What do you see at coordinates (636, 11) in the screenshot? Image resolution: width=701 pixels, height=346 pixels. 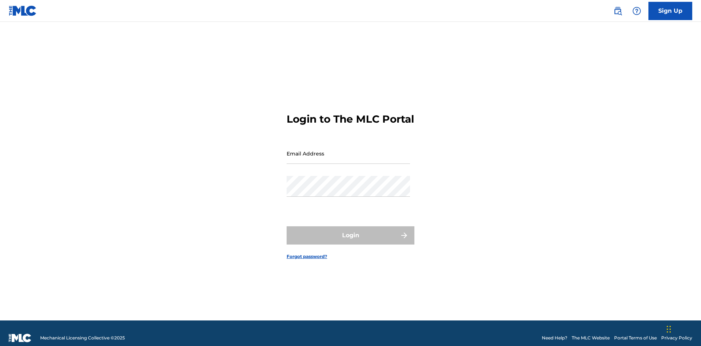 I see `img: help` at bounding box center [636, 11].